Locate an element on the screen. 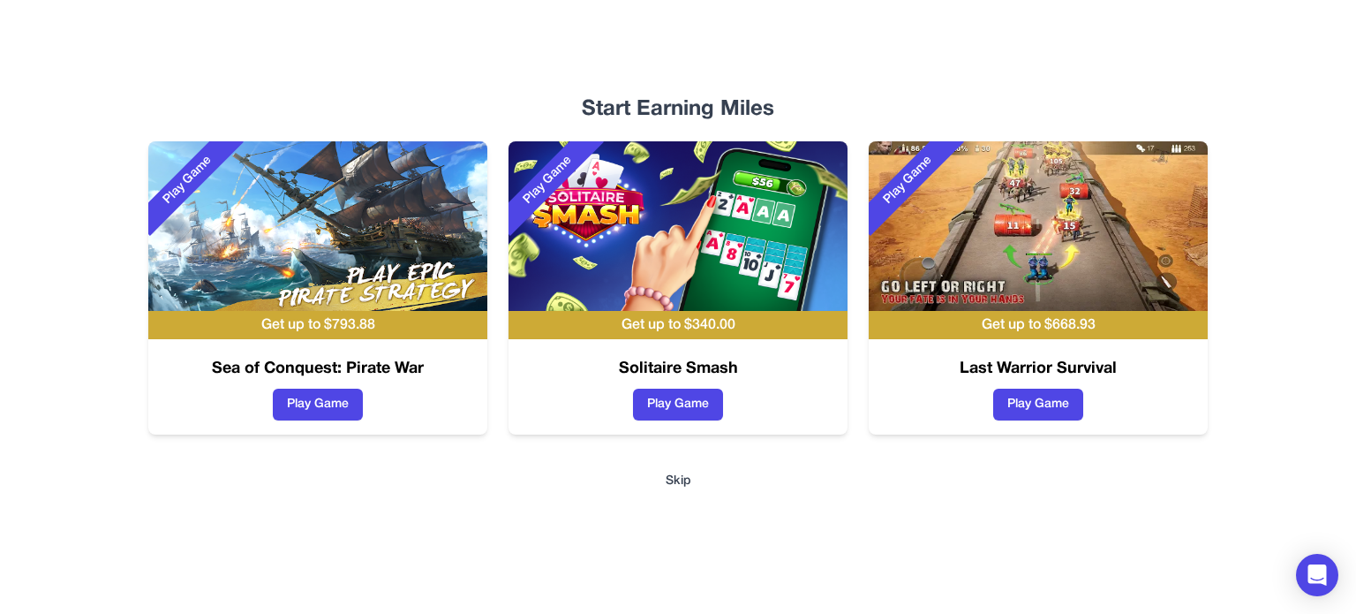  div: Get up to $ 340.00 is located at coordinates (678, 325).